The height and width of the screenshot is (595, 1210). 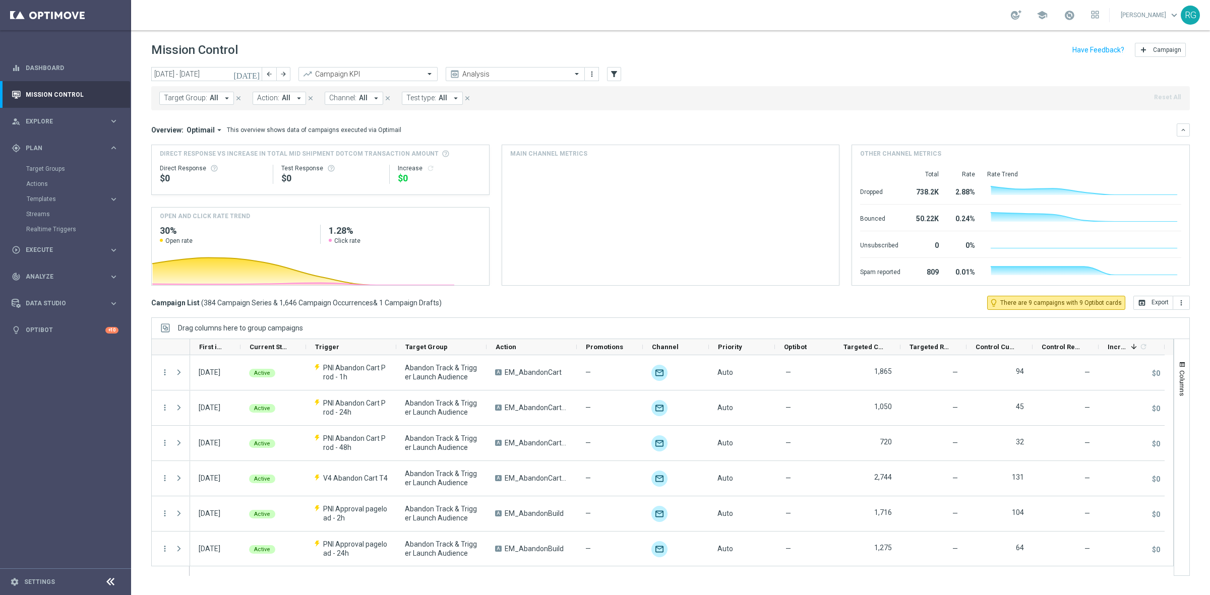 What do you see at coordinates (186, 98) in the screenshot?
I see `span: Target Group:` at bounding box center [186, 98].